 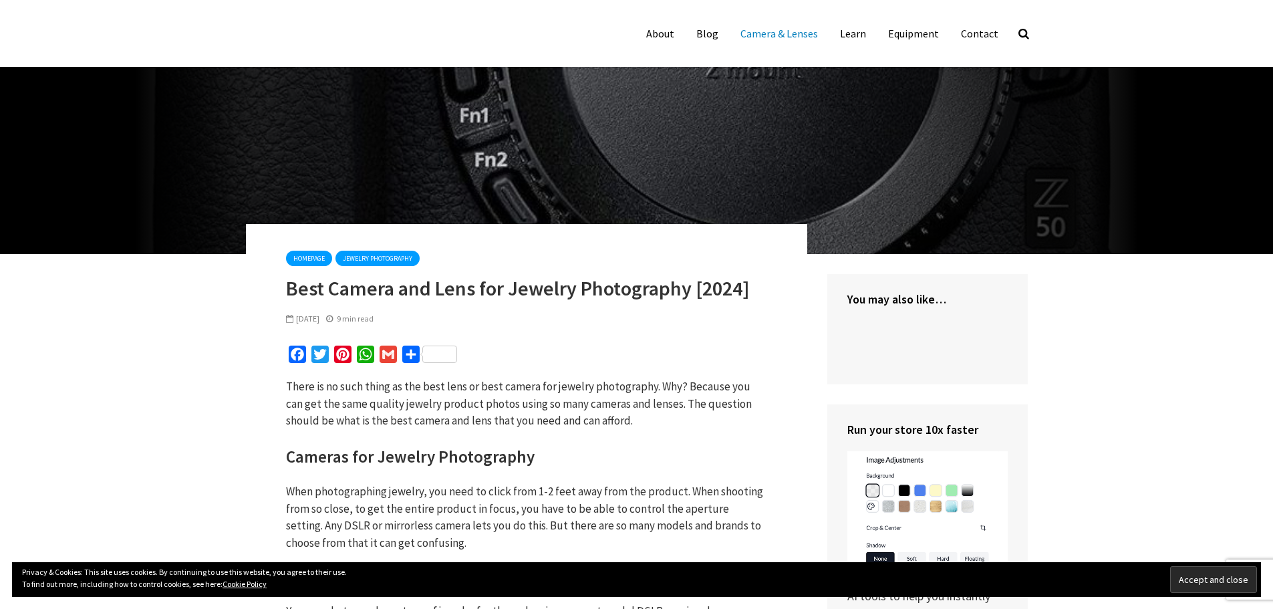 What do you see at coordinates (914, 33) in the screenshot?
I see `a: Equipment` at bounding box center [914, 33].